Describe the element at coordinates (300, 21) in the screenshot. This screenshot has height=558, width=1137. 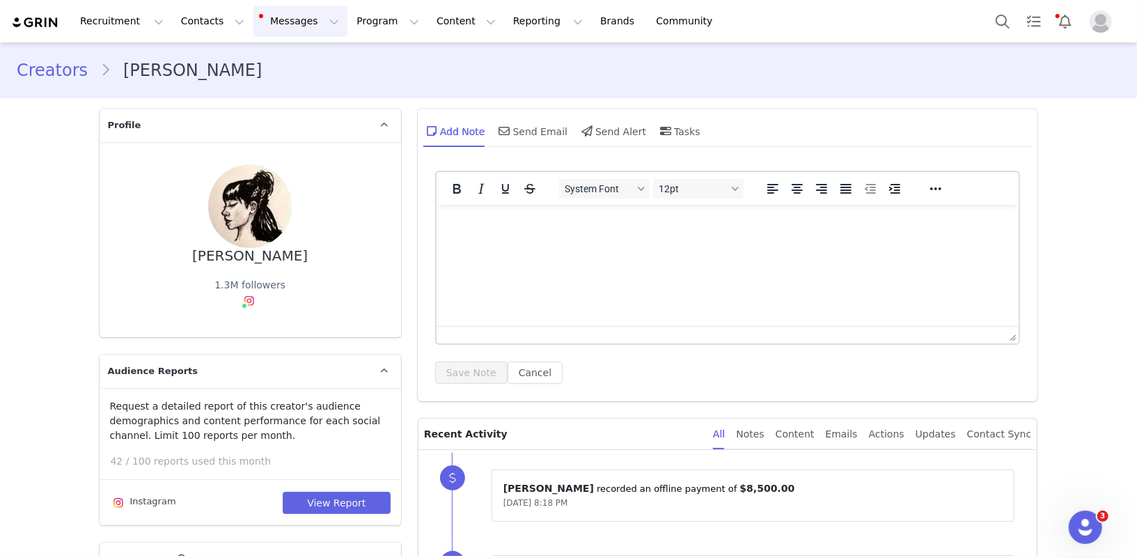
I see `button: Messages` at that location.